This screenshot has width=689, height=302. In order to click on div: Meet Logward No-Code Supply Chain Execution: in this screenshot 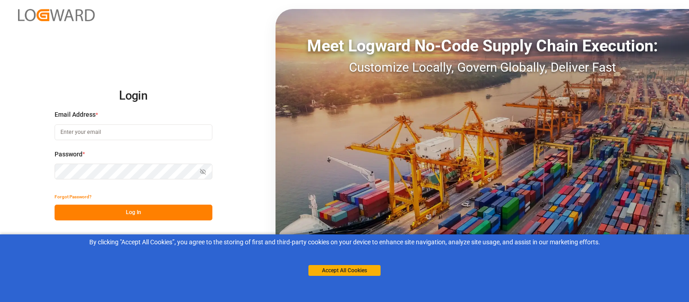, I will do `click(482, 46)`.